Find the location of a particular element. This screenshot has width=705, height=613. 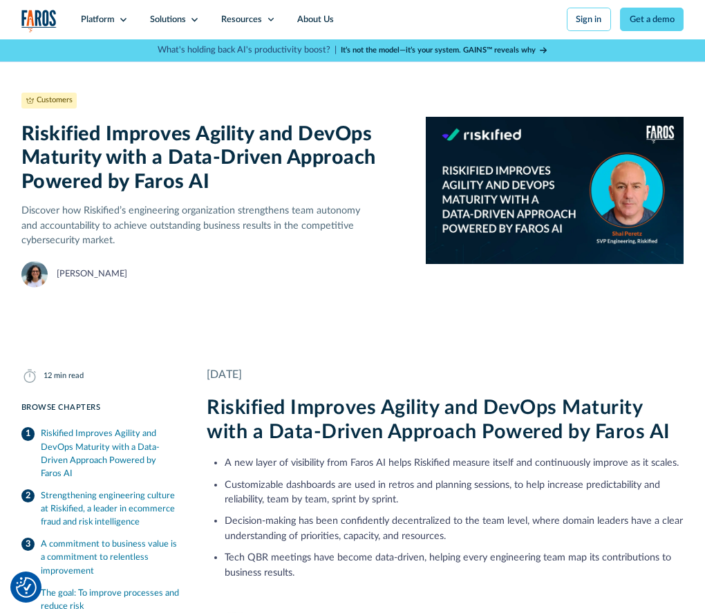

div: A commitment to business value is a commitment to relentless improvement is located at coordinates (110, 558).